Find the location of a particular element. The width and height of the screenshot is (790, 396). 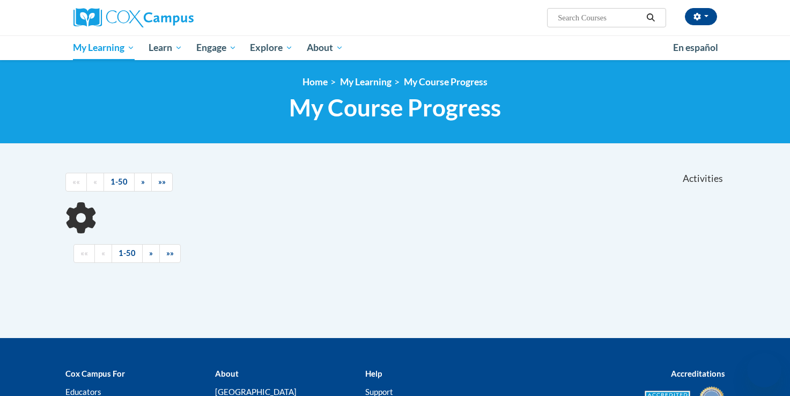

div: Main menu is located at coordinates (395, 48).